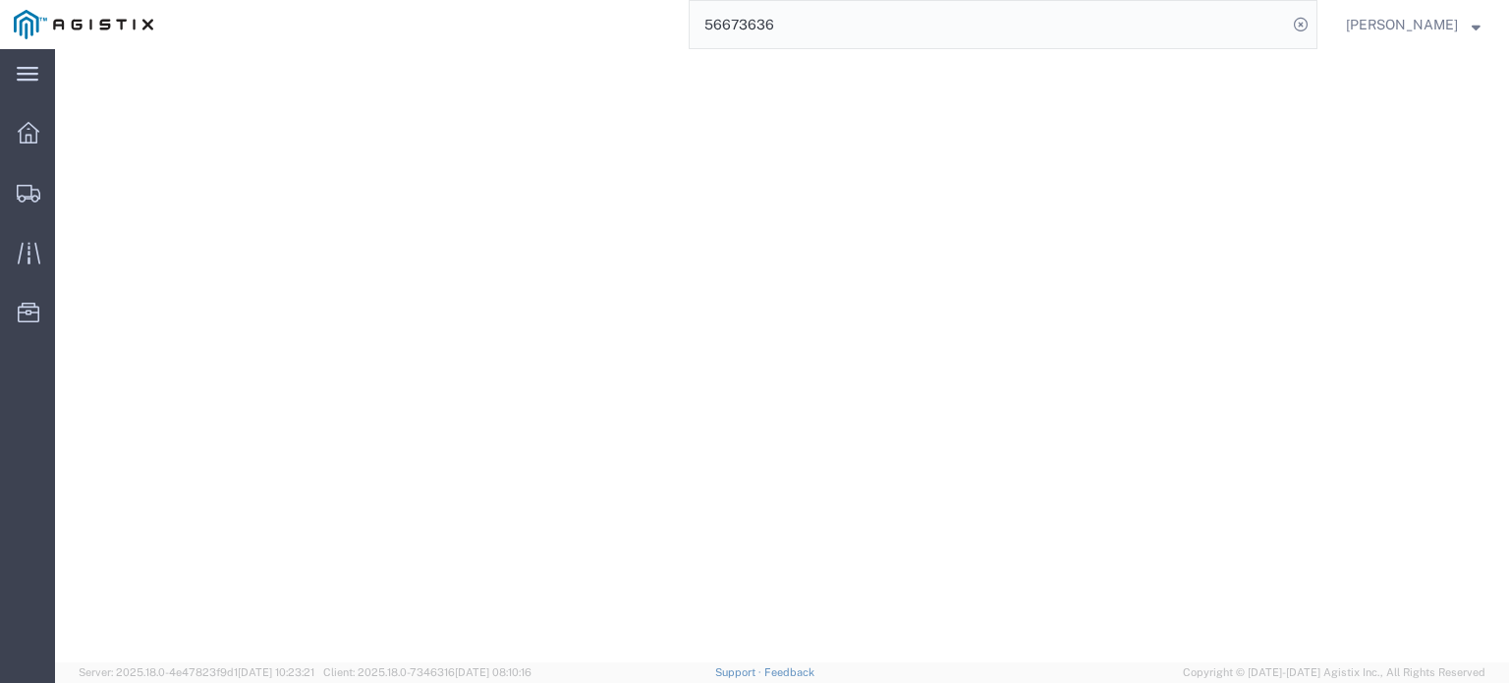 This screenshot has width=1509, height=683. I want to click on a: Feedback, so click(789, 672).